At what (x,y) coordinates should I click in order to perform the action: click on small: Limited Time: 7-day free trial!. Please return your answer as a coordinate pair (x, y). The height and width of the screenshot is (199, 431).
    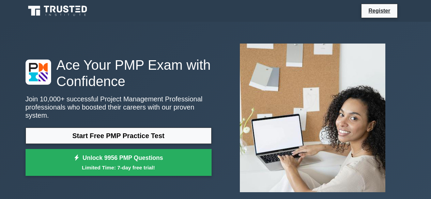
    Looking at the image, I should click on (119, 168).